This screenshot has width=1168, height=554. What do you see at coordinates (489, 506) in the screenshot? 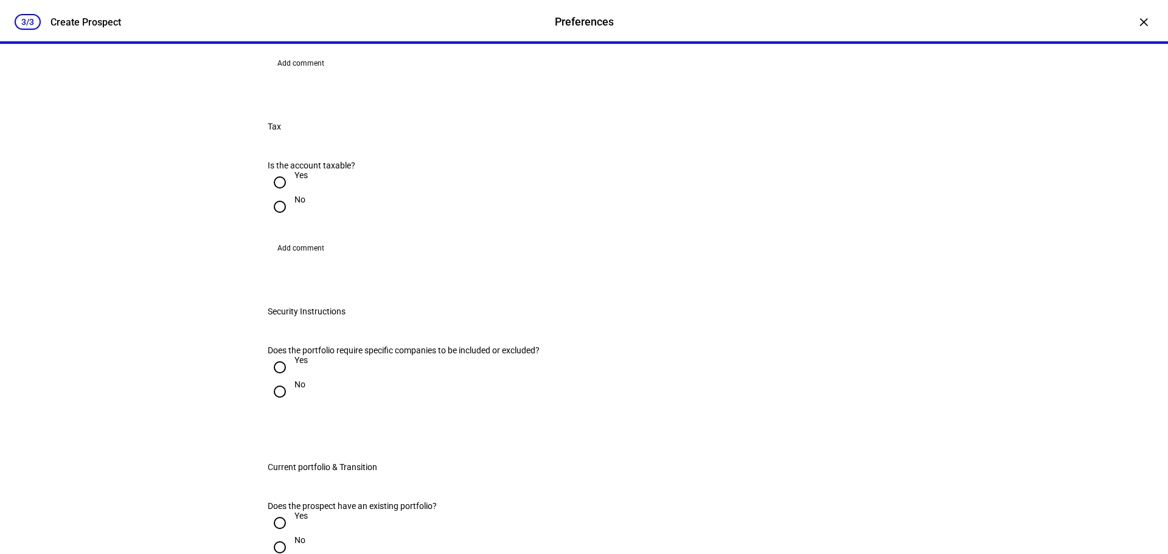
I see `div: Does the prospect have an existing portfolio?` at bounding box center [489, 506].